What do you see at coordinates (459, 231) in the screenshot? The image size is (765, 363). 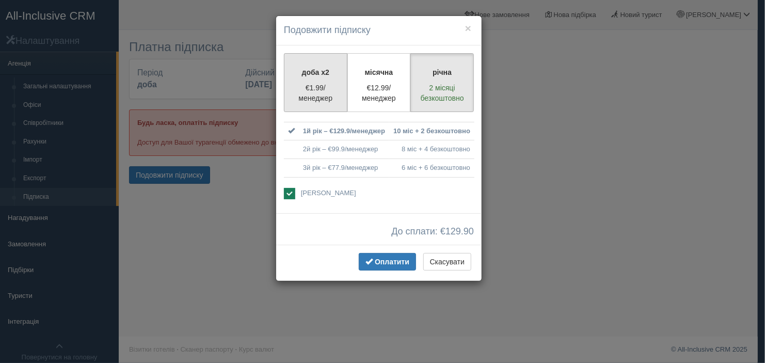 I see `span: 129.90` at bounding box center [459, 231].